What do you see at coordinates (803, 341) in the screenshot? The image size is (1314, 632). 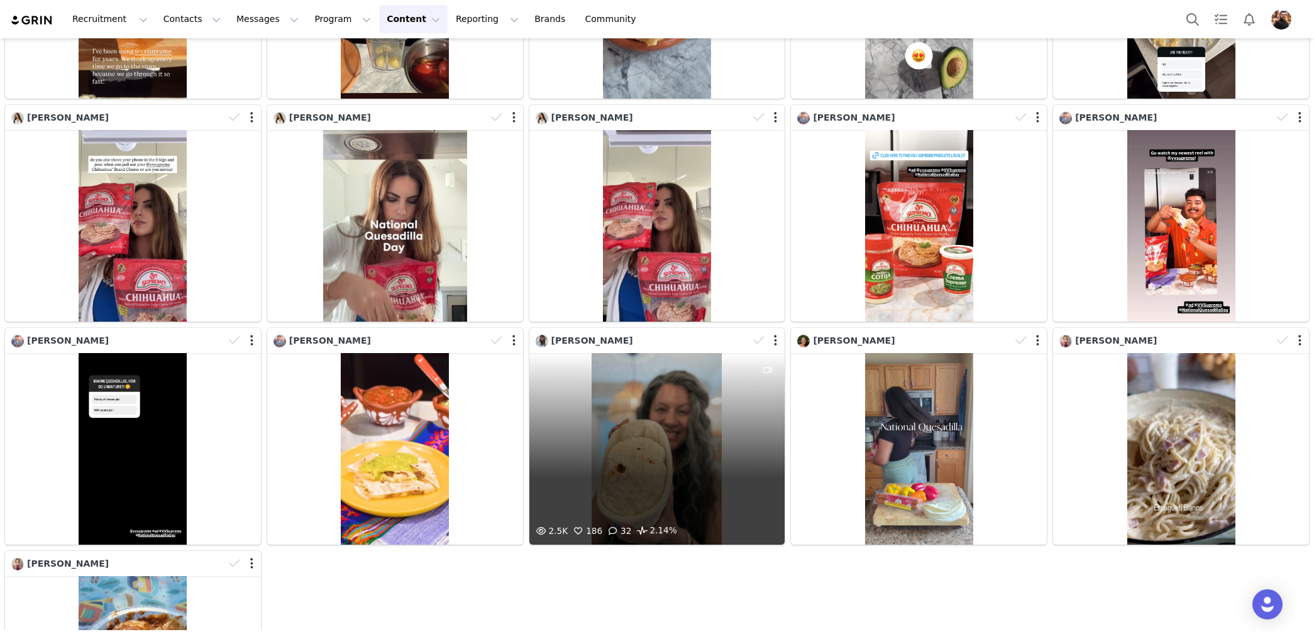 I see `img: 5566a73e-aa95-4ae3-8d3d-79194a3435f7--s.jpg` at bounding box center [803, 341].